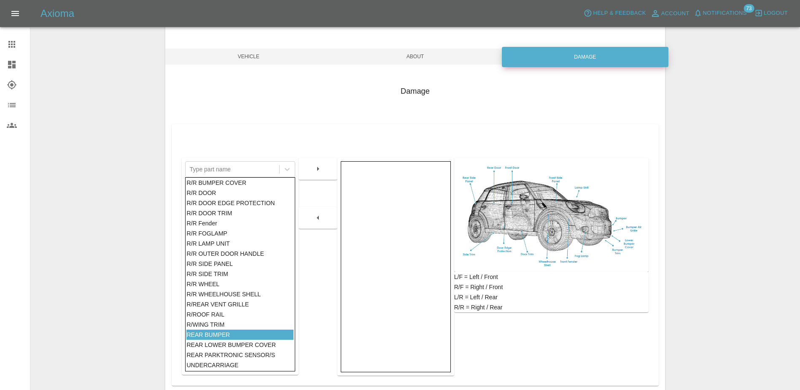 The height and width of the screenshot is (390, 800). I want to click on span: About, so click(415, 56).